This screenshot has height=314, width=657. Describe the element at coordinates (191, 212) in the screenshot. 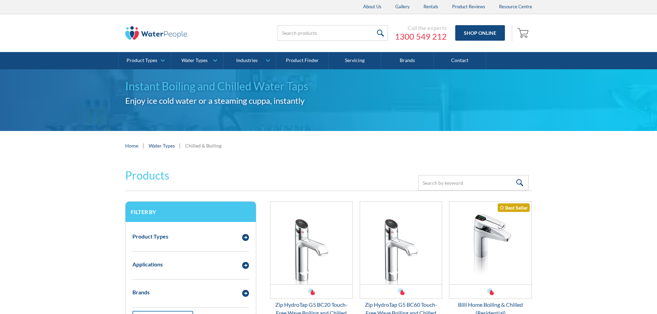

I see `h3: Filter by` at that location.